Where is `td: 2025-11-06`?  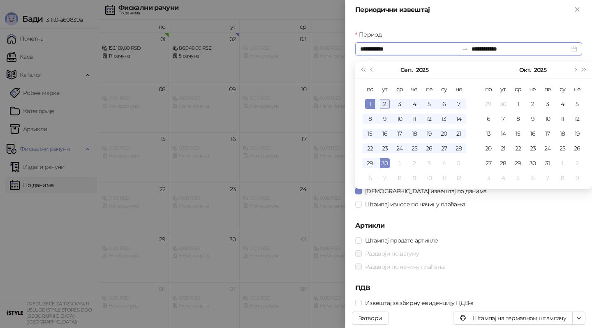 td: 2025-11-06 is located at coordinates (532, 178).